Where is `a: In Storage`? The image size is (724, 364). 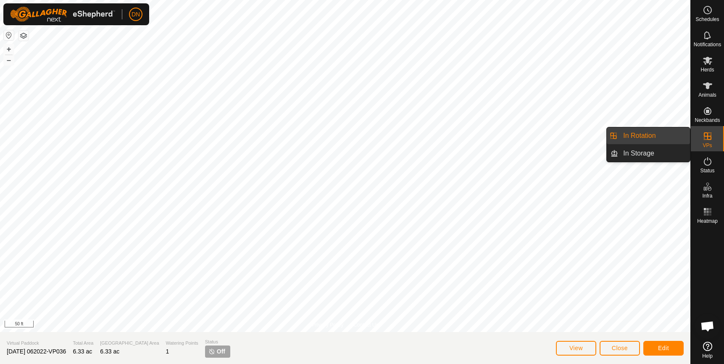
a: In Storage is located at coordinates (654, 153).